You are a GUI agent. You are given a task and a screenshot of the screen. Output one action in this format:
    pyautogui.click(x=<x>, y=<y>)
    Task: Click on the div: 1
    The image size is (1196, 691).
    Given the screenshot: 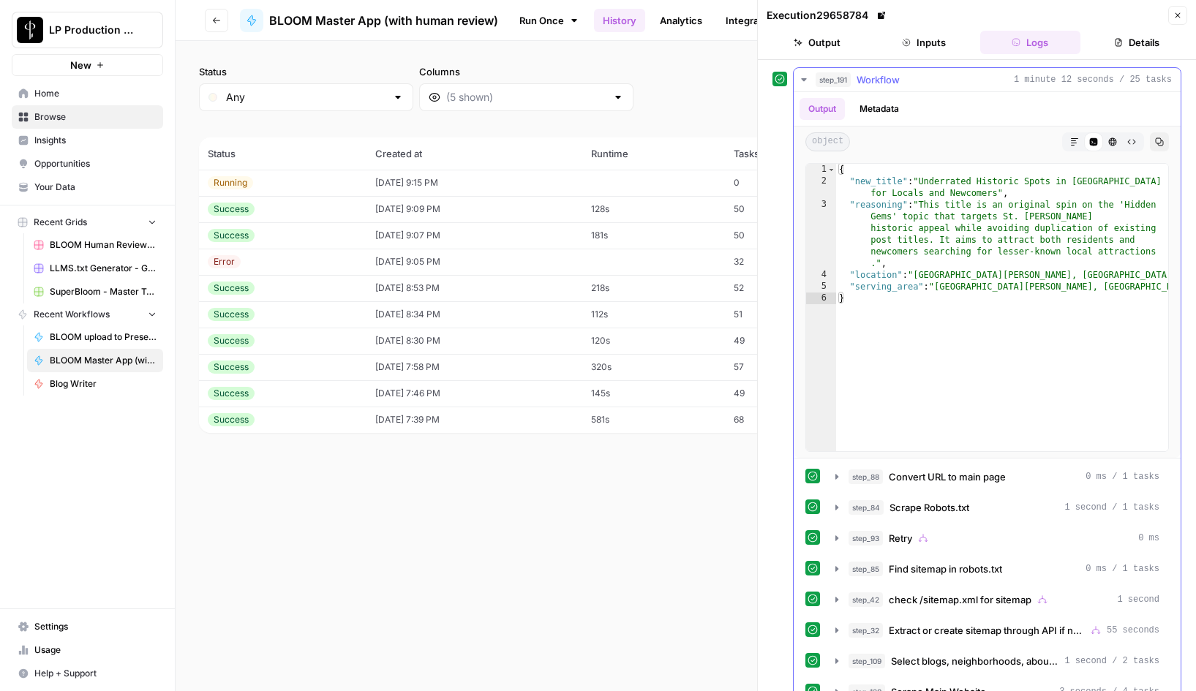 What is the action you would take?
    pyautogui.click(x=821, y=170)
    